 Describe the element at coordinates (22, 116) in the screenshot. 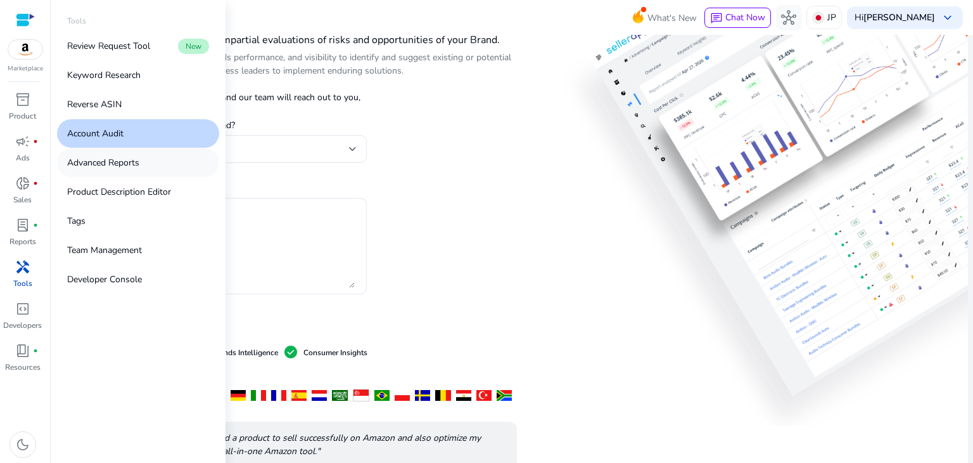

I see `p: Product` at that location.